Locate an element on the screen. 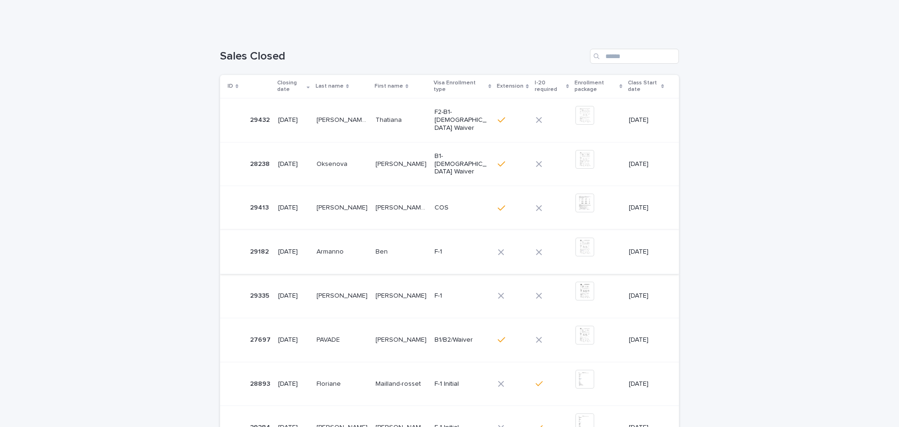 The height and width of the screenshot is (427, 899). p: 28893 is located at coordinates (261, 383).